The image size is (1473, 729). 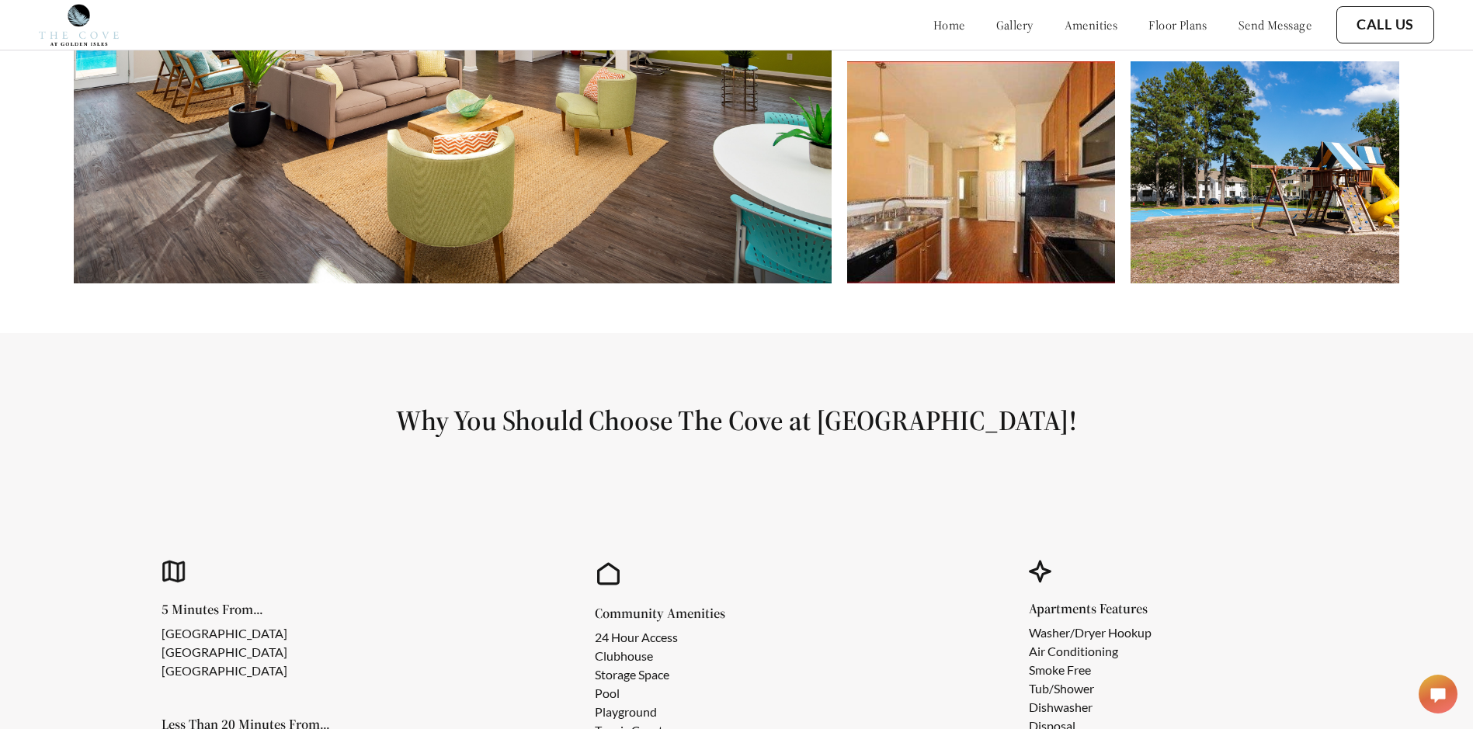 I want to click on li: Smoke Free, so click(x=1090, y=670).